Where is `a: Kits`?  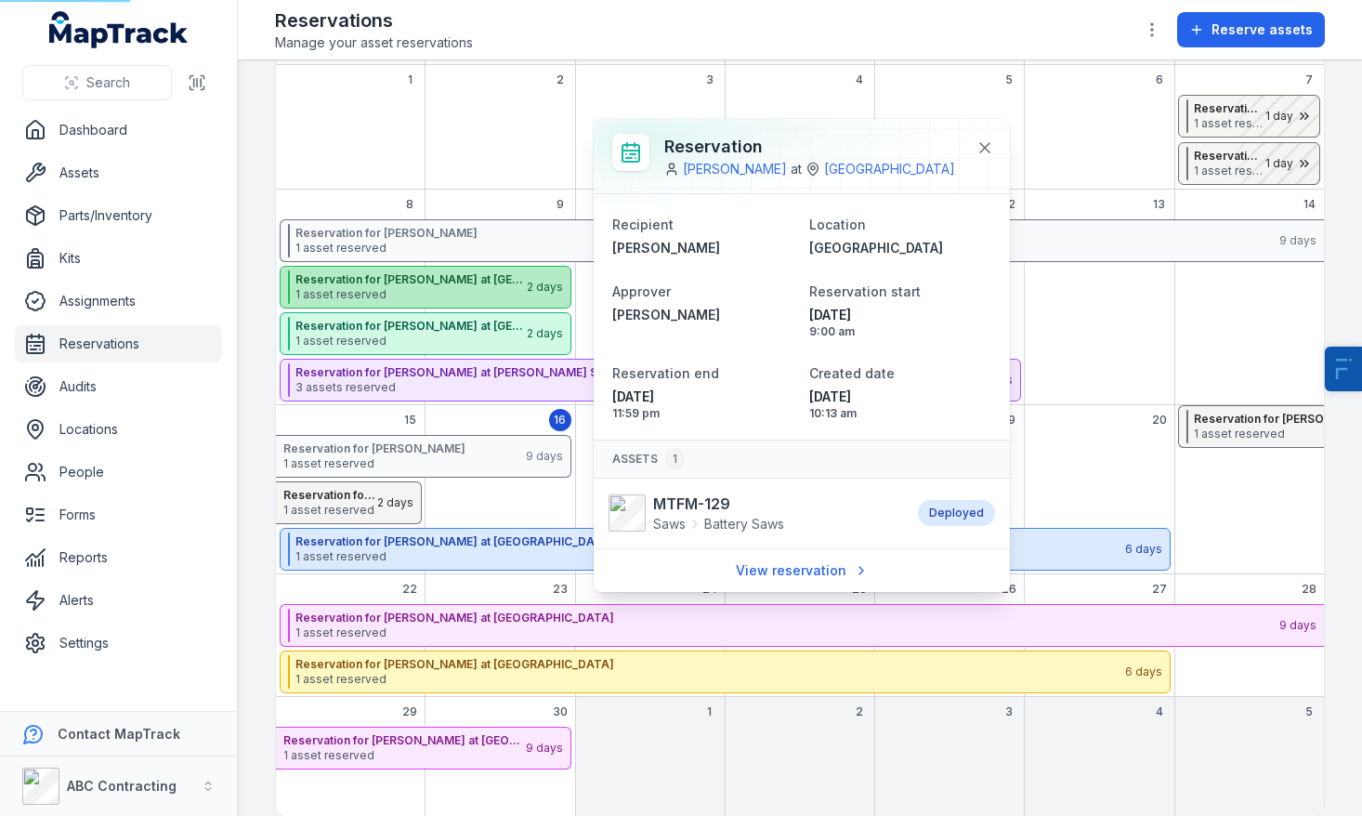
a: Kits is located at coordinates (118, 258).